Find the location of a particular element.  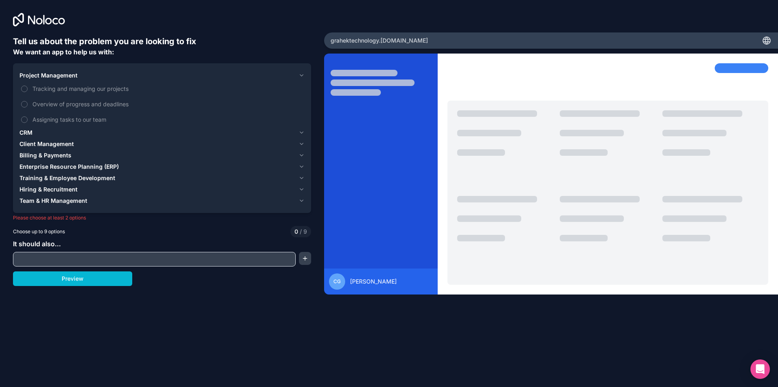

button: Billing & Payments is located at coordinates (162, 155).